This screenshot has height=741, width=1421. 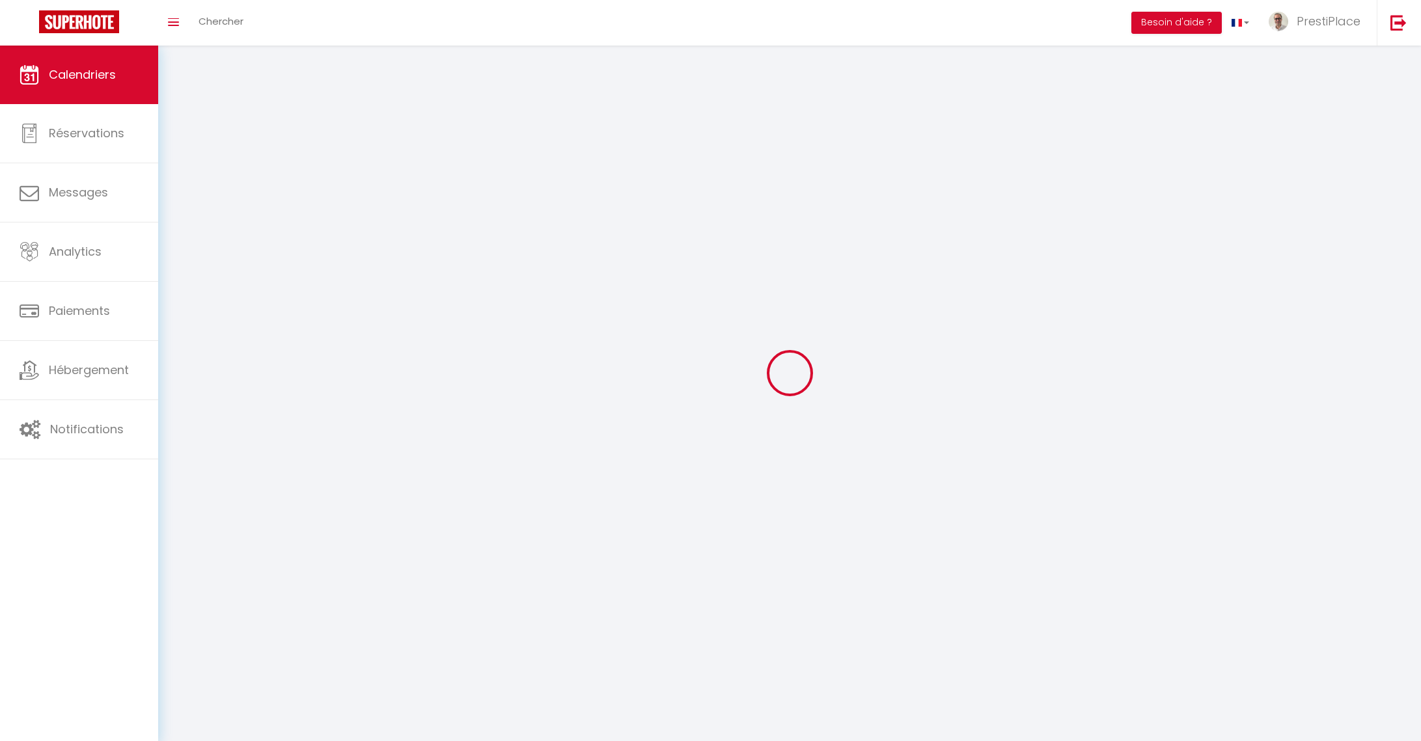 I want to click on span: Analytics, so click(x=75, y=251).